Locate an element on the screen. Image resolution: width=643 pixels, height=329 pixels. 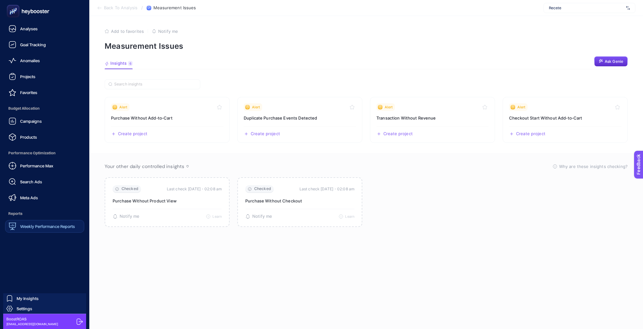
span: Performance Optimization is located at coordinates (45, 153).